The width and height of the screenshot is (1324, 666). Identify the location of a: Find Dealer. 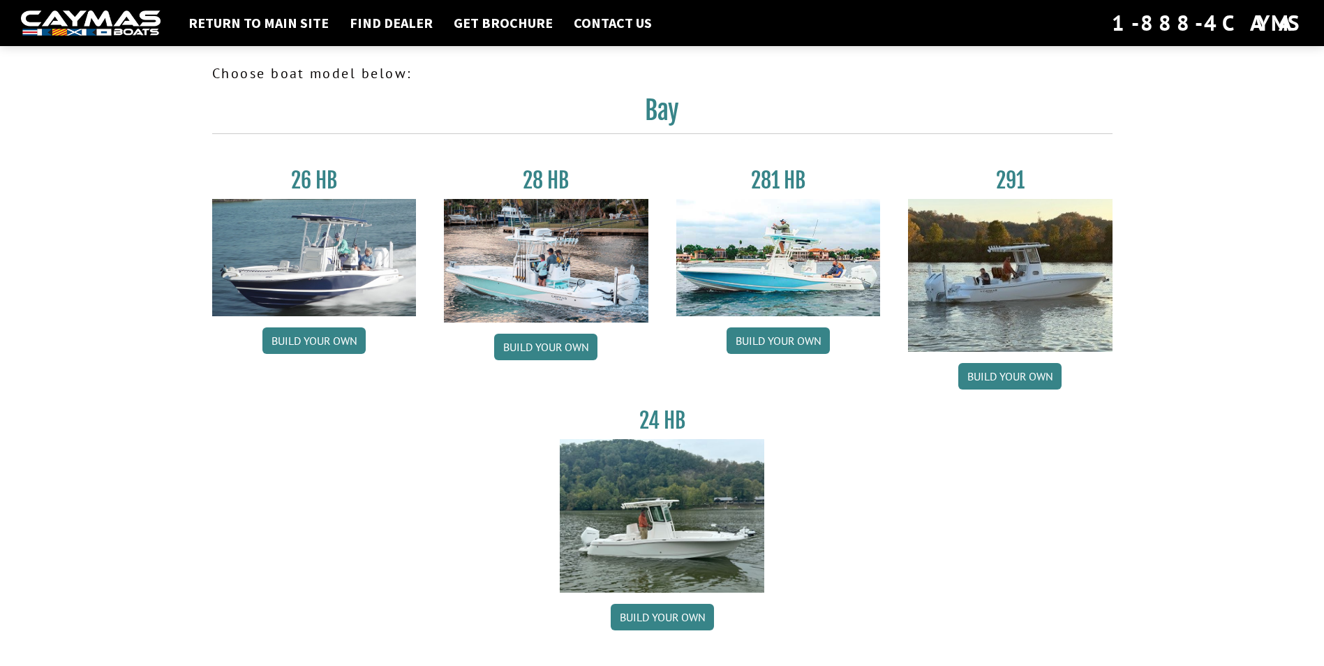
(391, 23).